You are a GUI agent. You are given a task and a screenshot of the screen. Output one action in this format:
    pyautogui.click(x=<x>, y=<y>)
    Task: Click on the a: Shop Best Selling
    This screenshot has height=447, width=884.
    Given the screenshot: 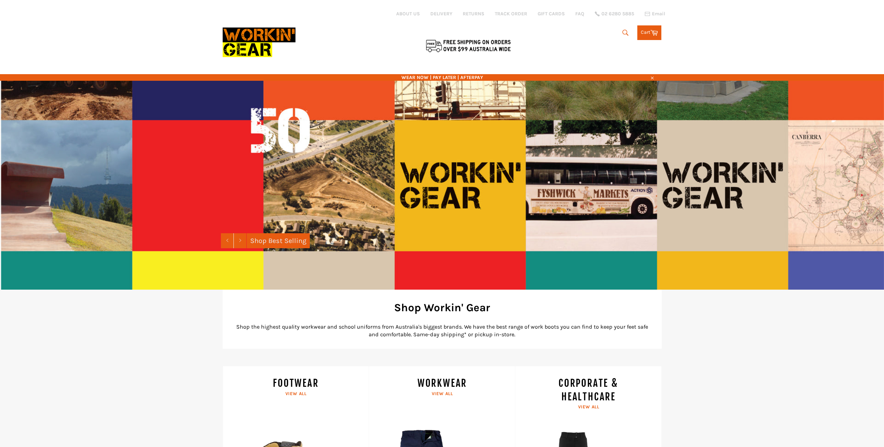 What is the action you would take?
    pyautogui.click(x=278, y=241)
    